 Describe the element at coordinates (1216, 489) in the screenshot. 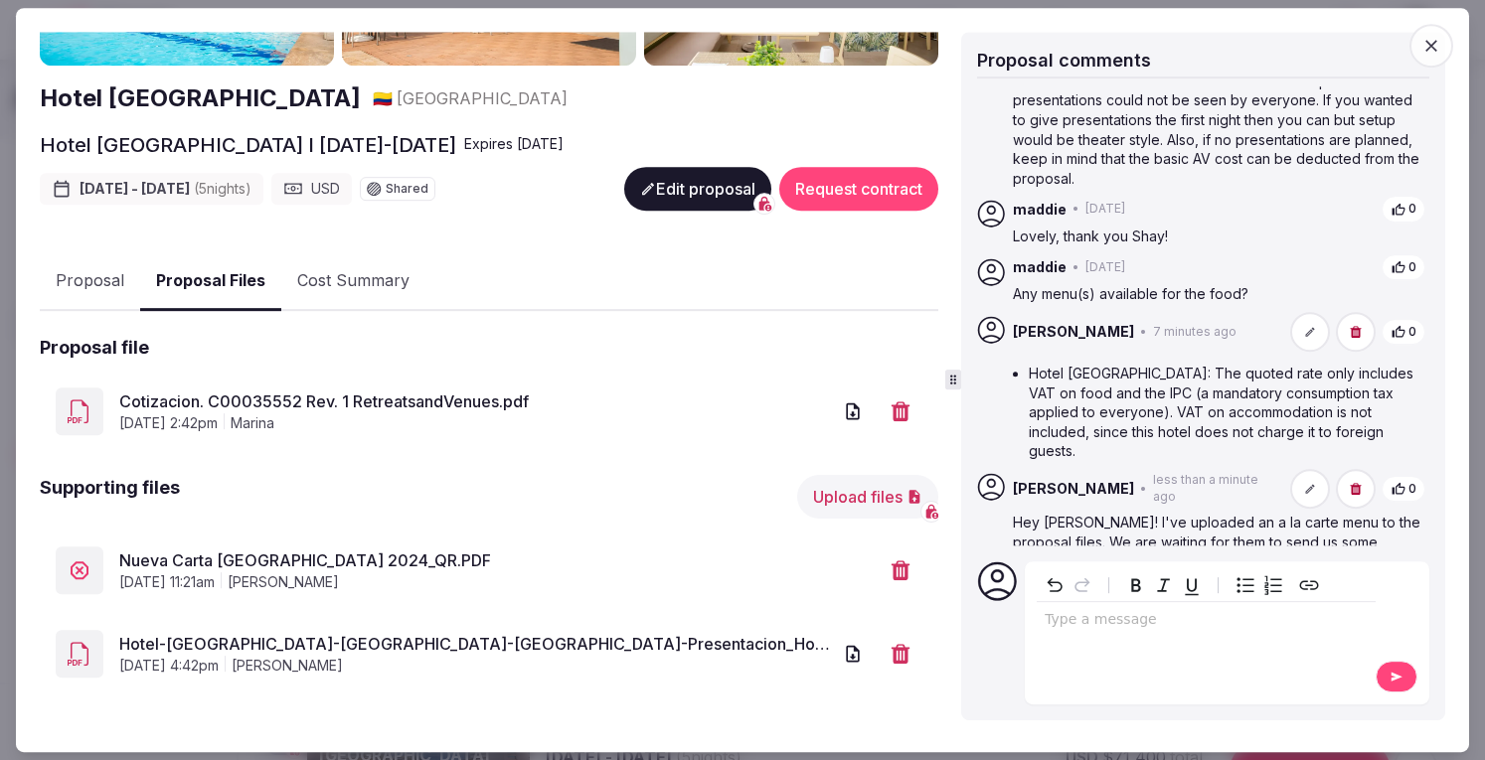

I see `span: less than a minute ago` at that location.